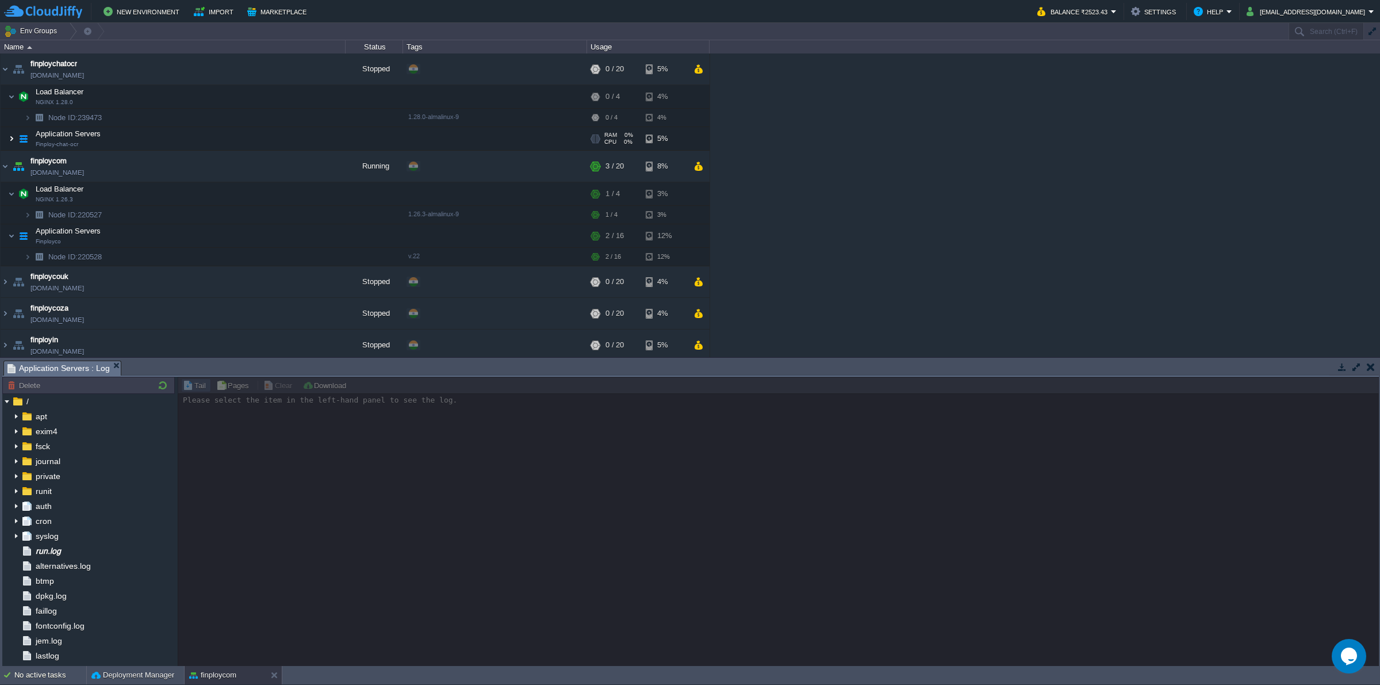 Image resolution: width=1380 pixels, height=685 pixels. Describe the element at coordinates (43, 521) in the screenshot. I see `span: cron` at that location.